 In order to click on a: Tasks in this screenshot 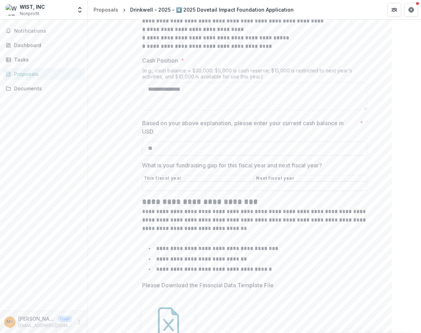, I will do `click(44, 59)`.